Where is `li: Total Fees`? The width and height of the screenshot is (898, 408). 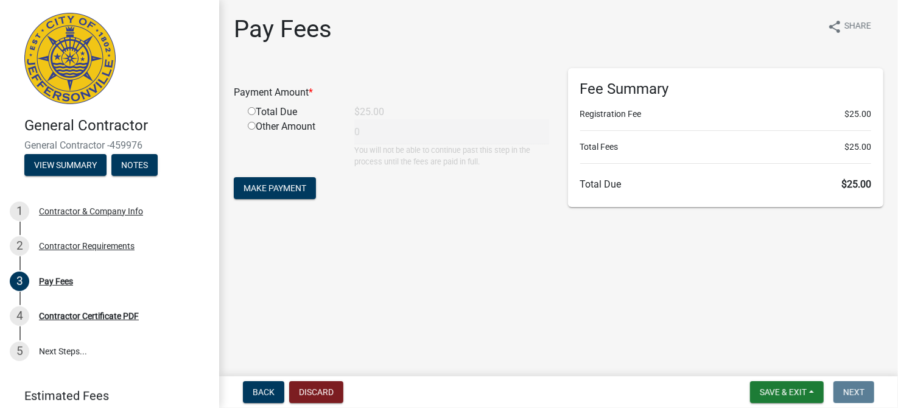
li: Total Fees is located at coordinates (726, 147).